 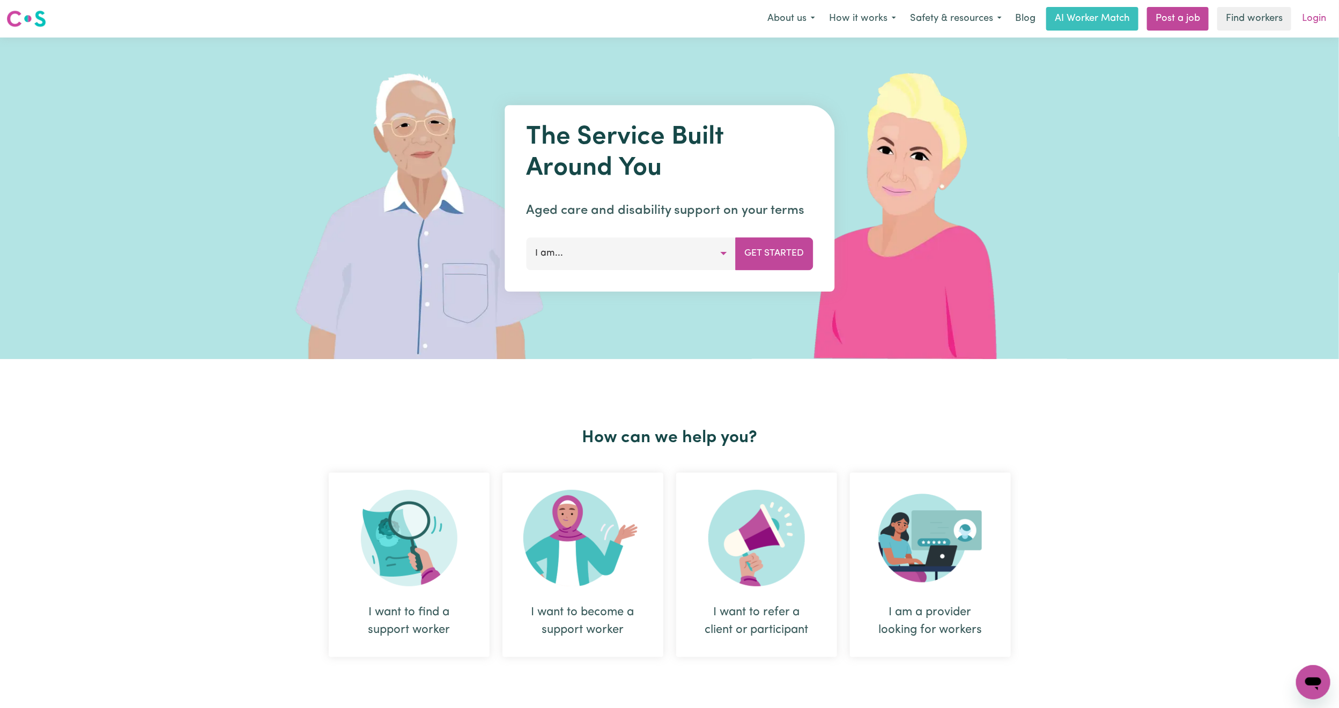 What do you see at coordinates (756, 538) in the screenshot?
I see `img: Refer` at bounding box center [756, 538].